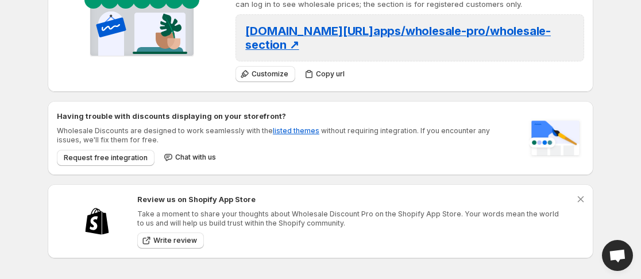 The width and height of the screenshot is (641, 279). What do you see at coordinates (286, 136) in the screenshot?
I see `p: Wholesale Discounts are designed to work seamlessly with the without requiring integration. If yo...` at bounding box center [286, 136].